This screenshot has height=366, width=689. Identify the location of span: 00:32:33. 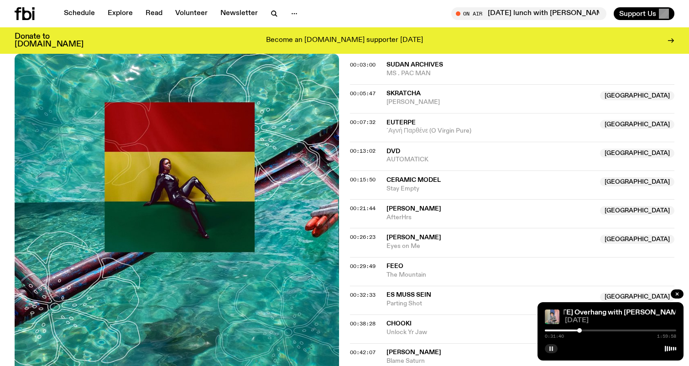
(363, 295).